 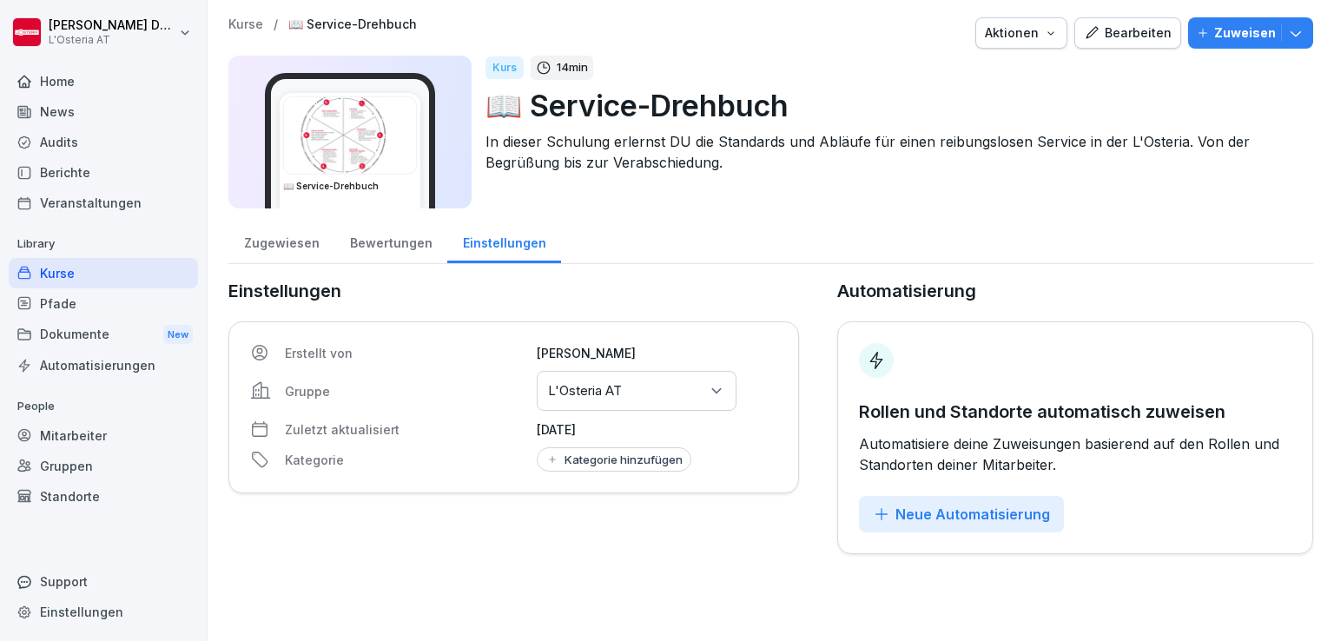 What do you see at coordinates (103, 172) in the screenshot?
I see `div: Berichte` at bounding box center [103, 172].